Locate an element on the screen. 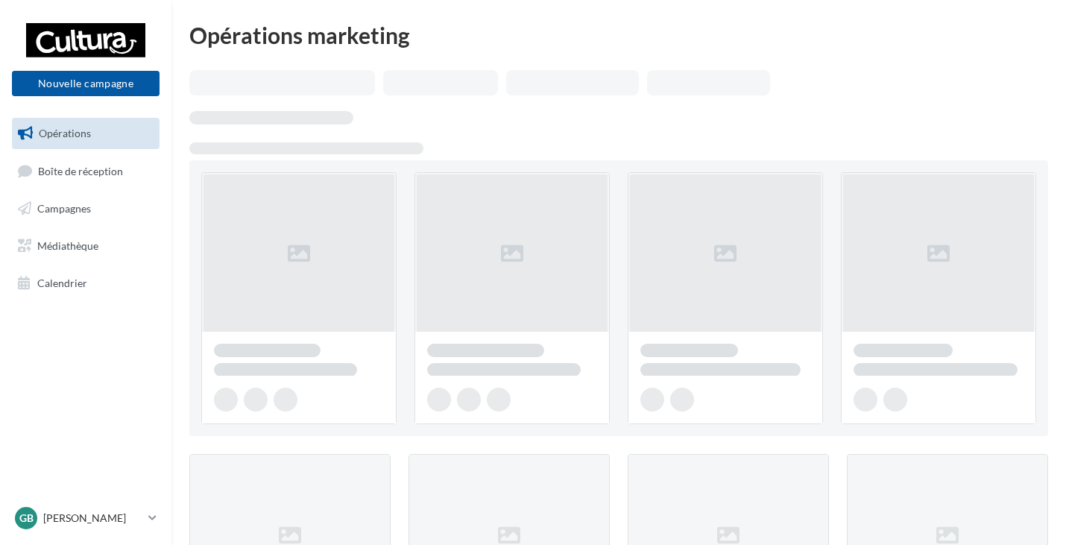  span: Boîte de réception is located at coordinates (81, 170).